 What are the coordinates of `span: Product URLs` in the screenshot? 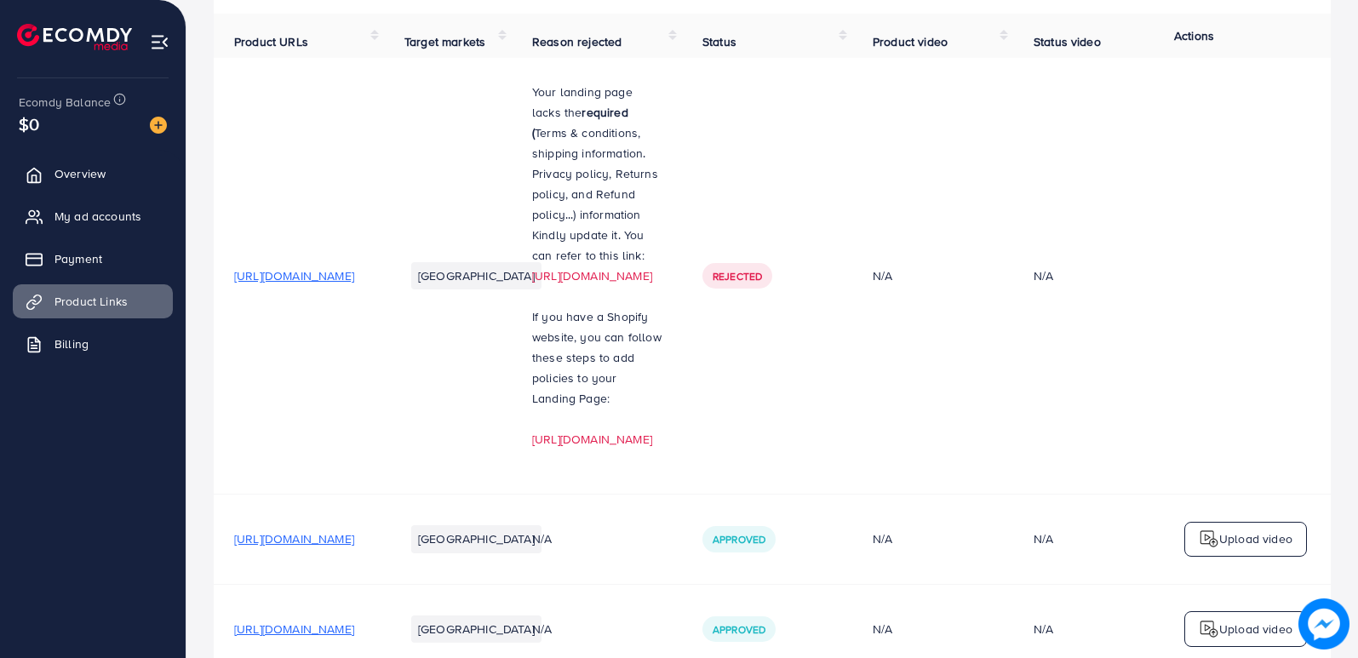 It's located at (271, 42).